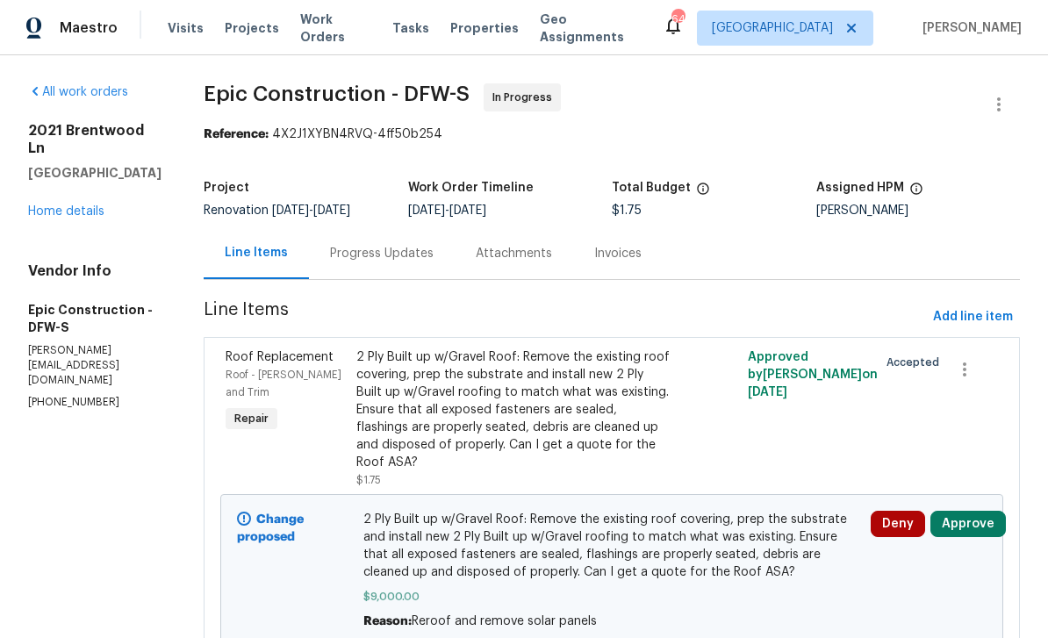 The image size is (1048, 638). Describe the element at coordinates (89, 28) in the screenshot. I see `span: Maestro` at that location.